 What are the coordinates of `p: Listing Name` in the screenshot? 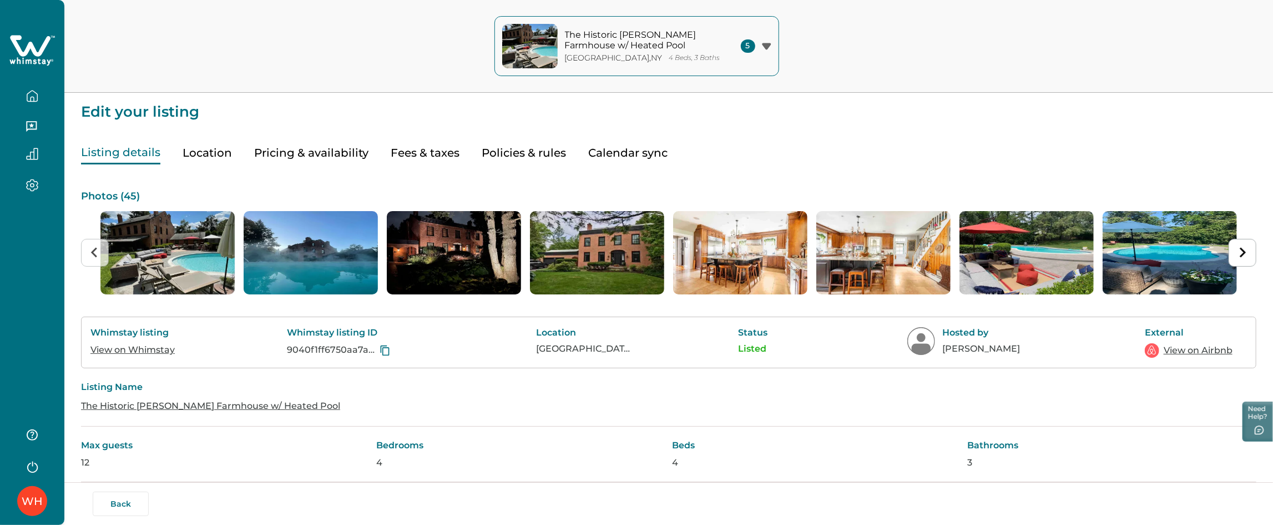 It's located at (669, 387).